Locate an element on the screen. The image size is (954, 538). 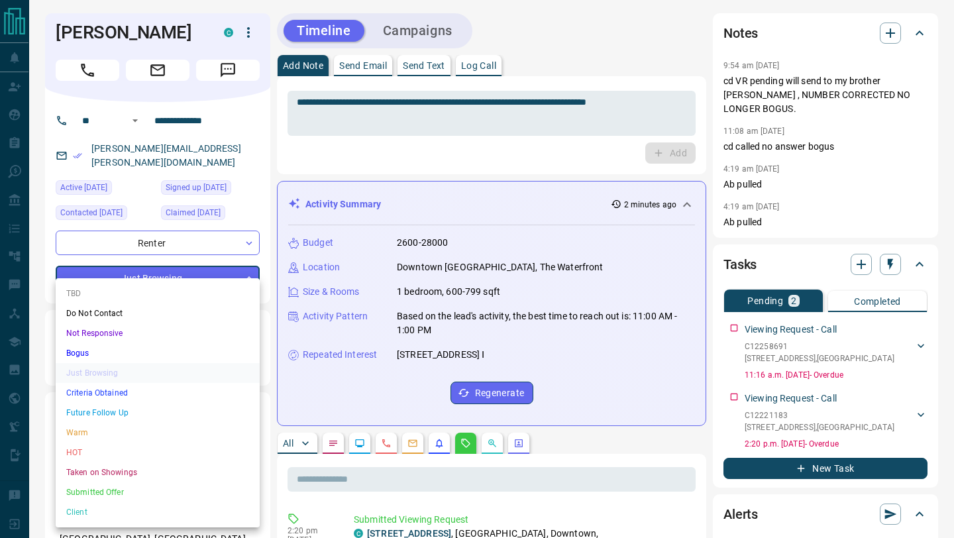
li: Criteria Obtained is located at coordinates (158, 393).